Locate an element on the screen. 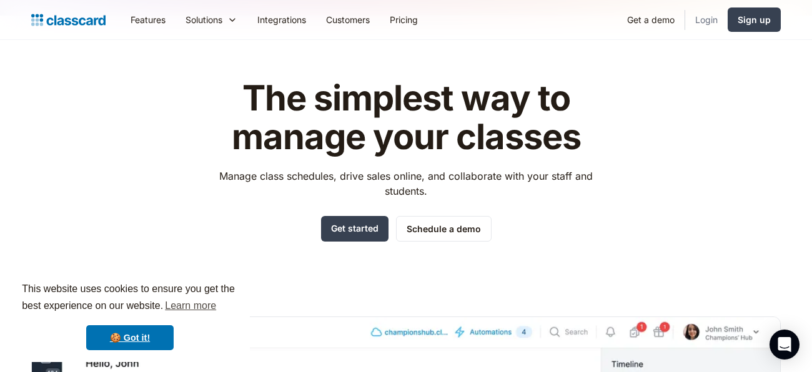 Image resolution: width=812 pixels, height=372 pixels. a: Customers is located at coordinates (348, 19).